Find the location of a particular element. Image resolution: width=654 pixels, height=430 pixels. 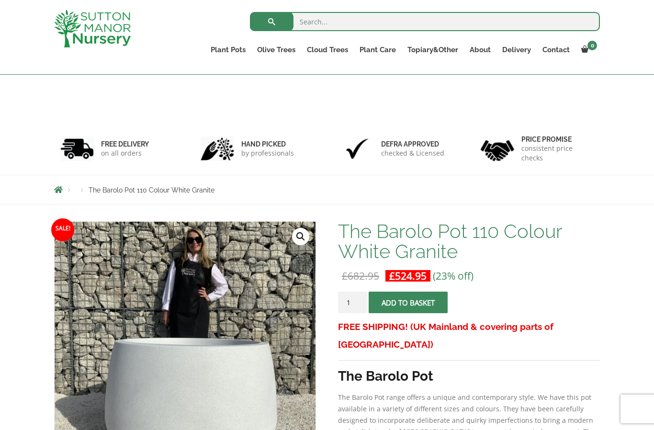

strong: The Barolo Pot is located at coordinates (386, 376).